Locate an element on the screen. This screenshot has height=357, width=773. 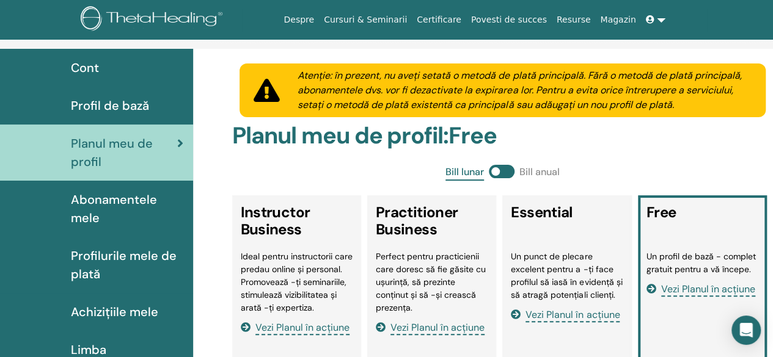
span: Achizițiile mele is located at coordinates (114, 312).